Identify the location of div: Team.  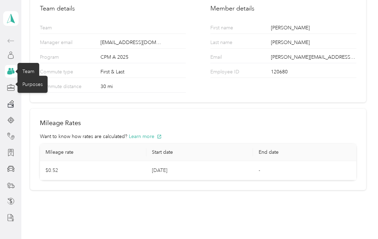
(28, 71).